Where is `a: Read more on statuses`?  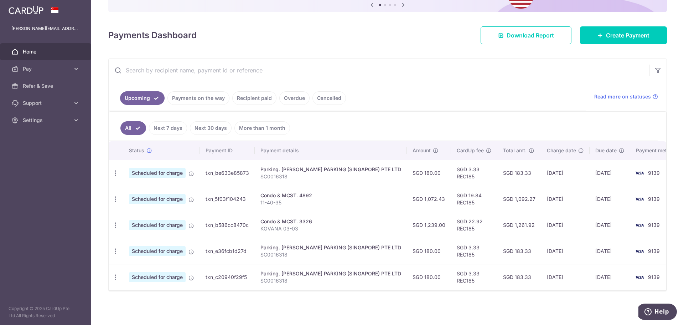 a: Read more on statuses is located at coordinates (626, 97).